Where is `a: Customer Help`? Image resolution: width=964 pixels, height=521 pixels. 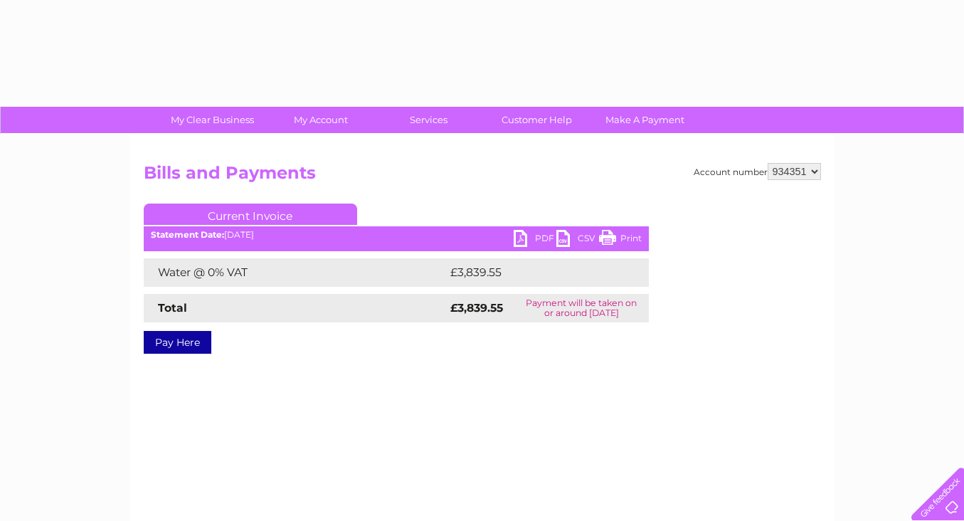 a: Customer Help is located at coordinates (537, 120).